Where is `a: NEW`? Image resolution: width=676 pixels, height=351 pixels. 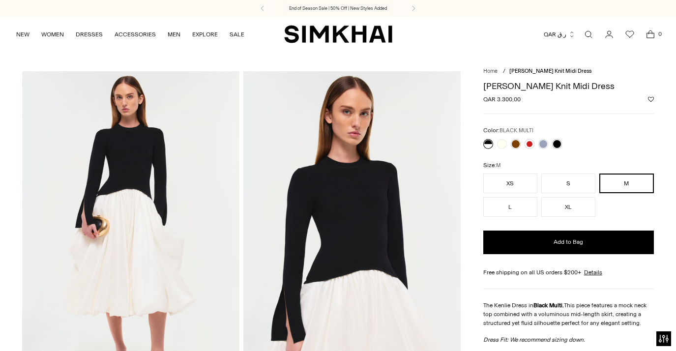 a: NEW is located at coordinates (23, 34).